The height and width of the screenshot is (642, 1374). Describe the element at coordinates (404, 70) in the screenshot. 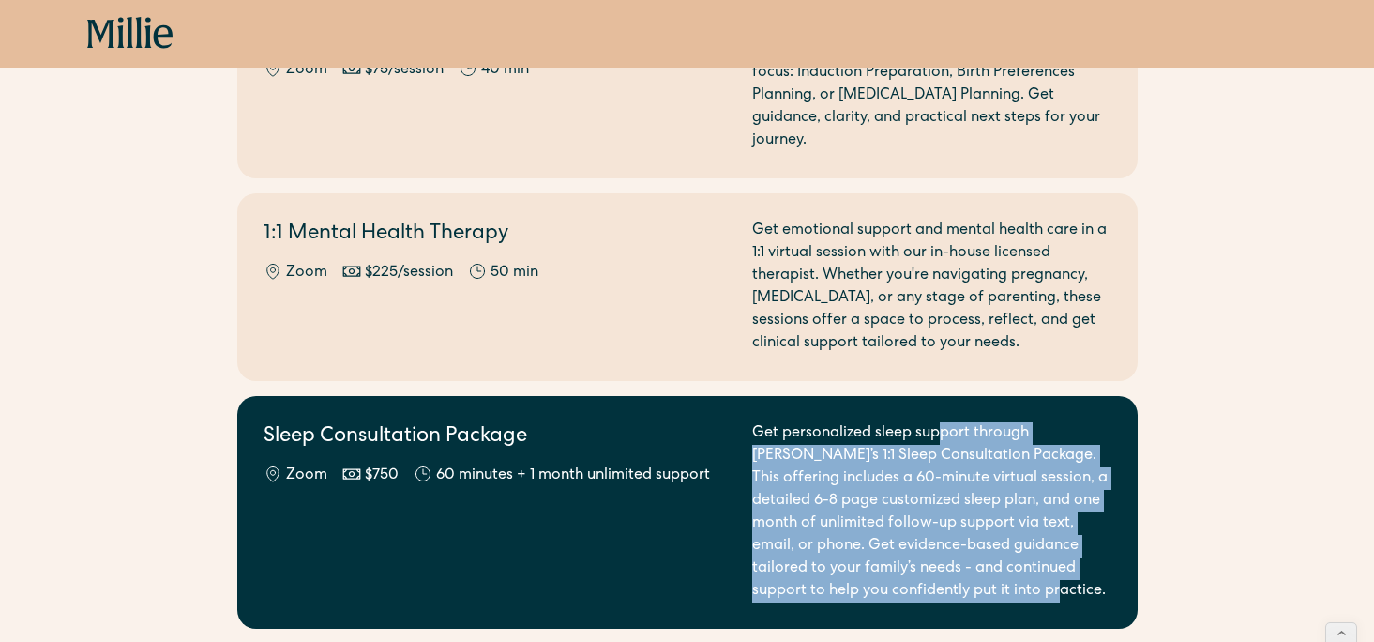

I see `div: $75/session` at that location.